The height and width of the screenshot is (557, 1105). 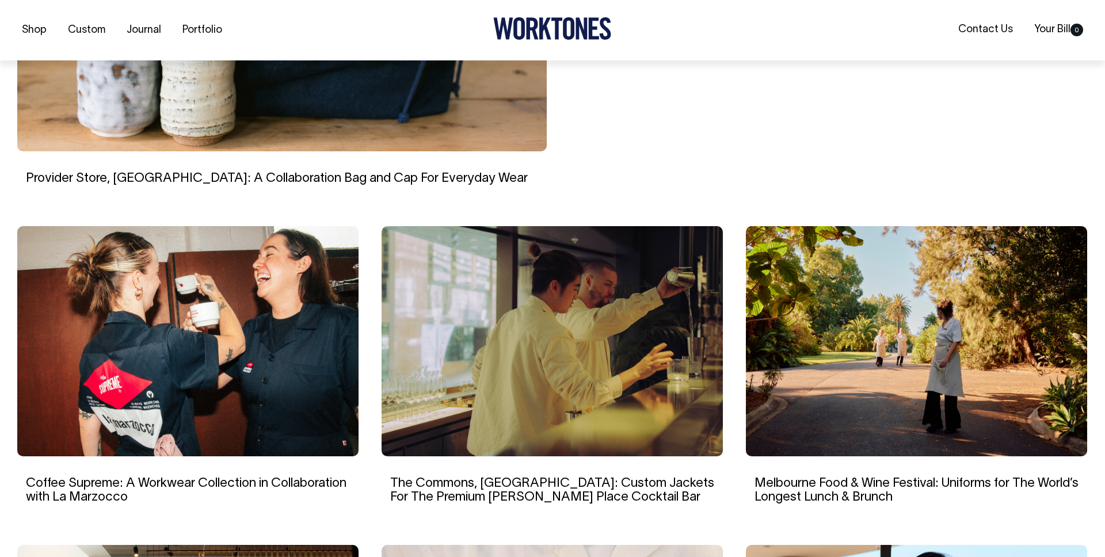 What do you see at coordinates (916, 490) in the screenshot?
I see `a: Melbourne Food & Wine Festival: Uniforms for The World’s Longest Lunch & Brunch` at bounding box center [916, 490].